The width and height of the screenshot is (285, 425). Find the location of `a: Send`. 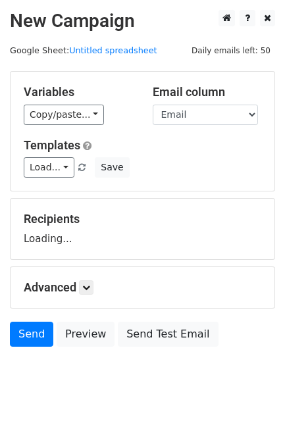

a: Send is located at coordinates (32, 334).